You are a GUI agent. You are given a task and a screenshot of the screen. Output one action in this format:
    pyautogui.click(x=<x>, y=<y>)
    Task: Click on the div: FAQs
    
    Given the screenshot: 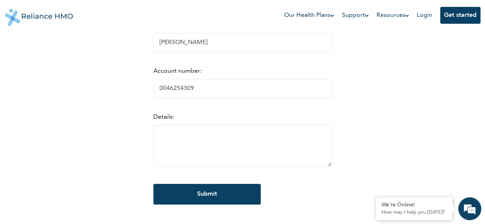 What is the action you would take?
    pyautogui.click(x=111, y=198)
    